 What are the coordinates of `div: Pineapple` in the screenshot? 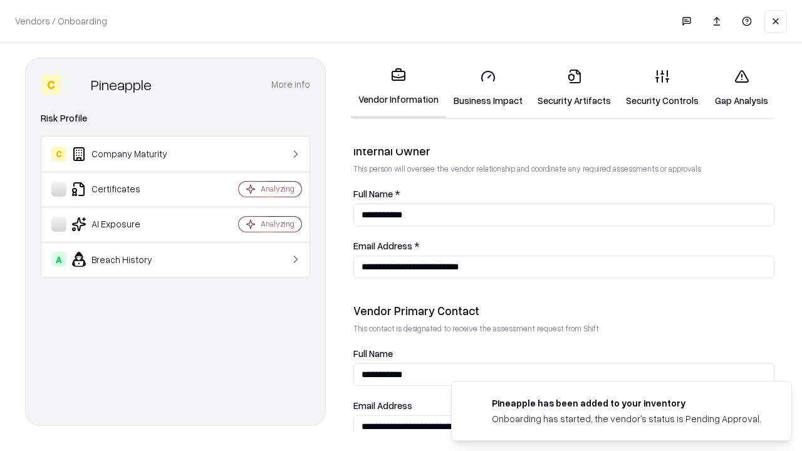 It's located at (121, 85).